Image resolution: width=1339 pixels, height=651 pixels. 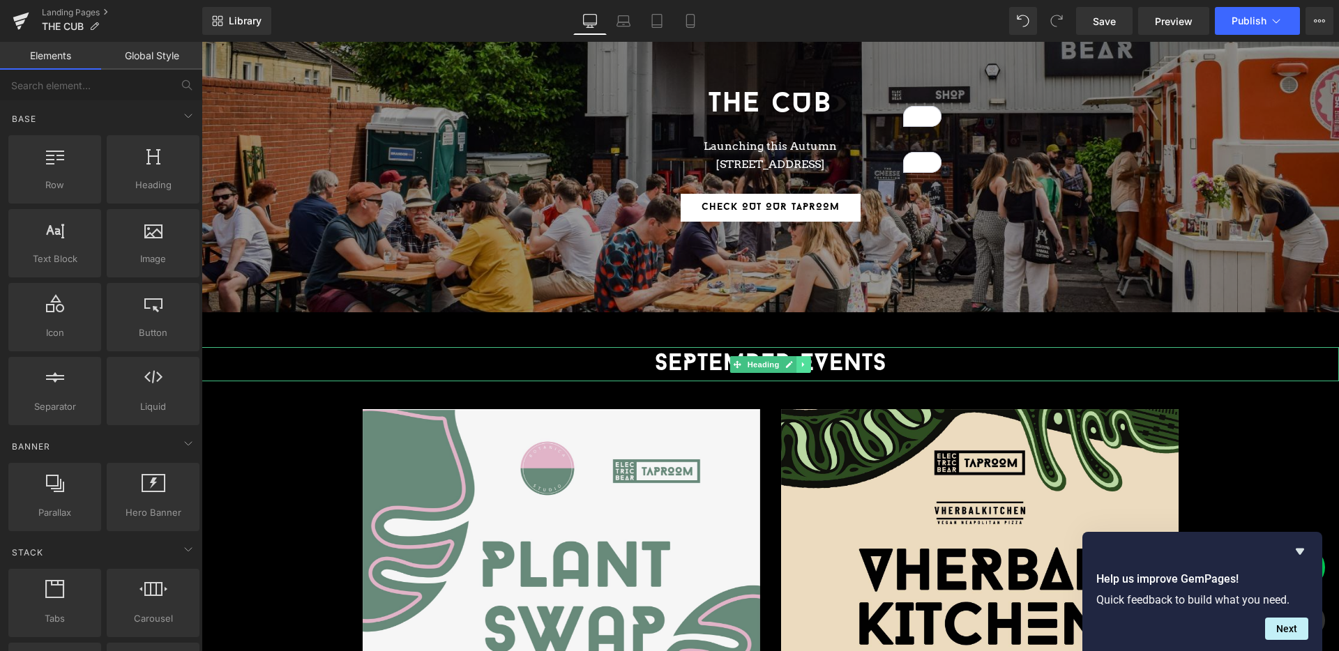 I want to click on span: Parallax, so click(x=54, y=512).